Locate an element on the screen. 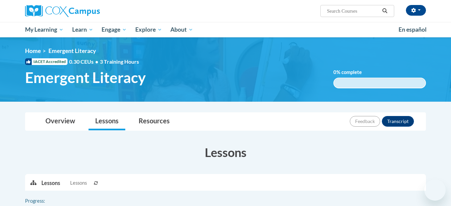  span: My Learning is located at coordinates (44, 30).